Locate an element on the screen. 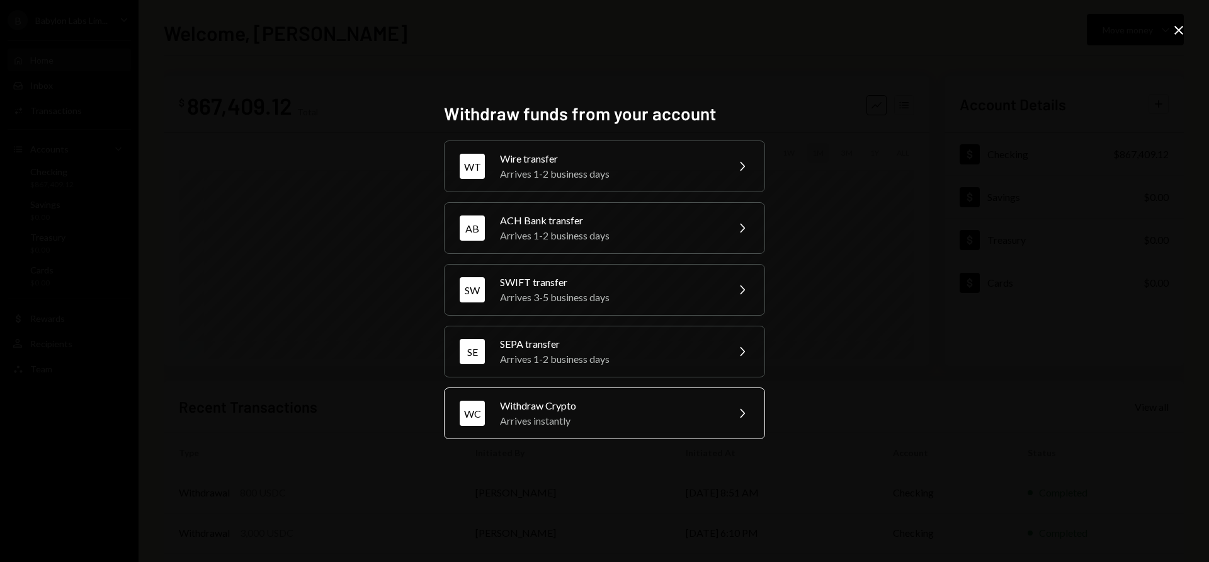  div: ACH Bank transfer is located at coordinates (610, 220).